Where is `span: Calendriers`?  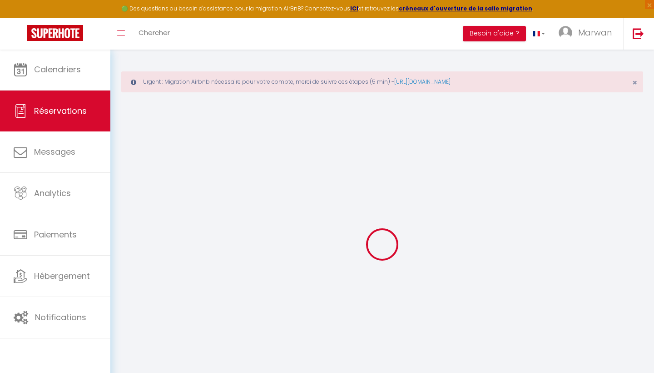 span: Calendriers is located at coordinates (57, 69).